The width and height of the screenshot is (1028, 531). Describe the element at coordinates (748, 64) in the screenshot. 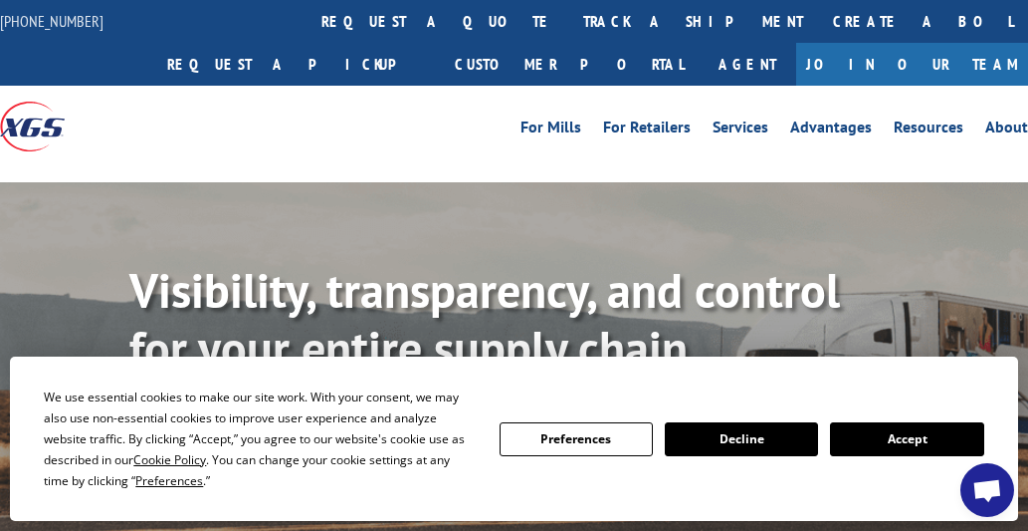

I see `a: Agent` at that location.